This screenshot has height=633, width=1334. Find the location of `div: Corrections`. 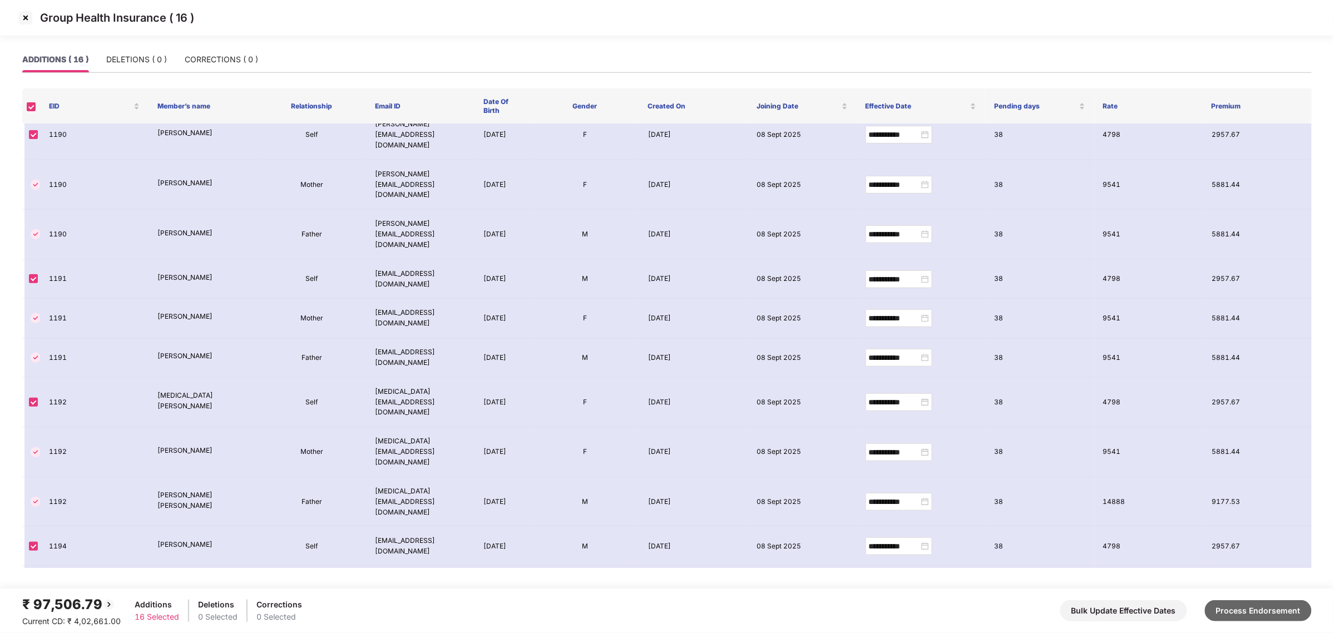

div: Corrections is located at coordinates (279, 605).